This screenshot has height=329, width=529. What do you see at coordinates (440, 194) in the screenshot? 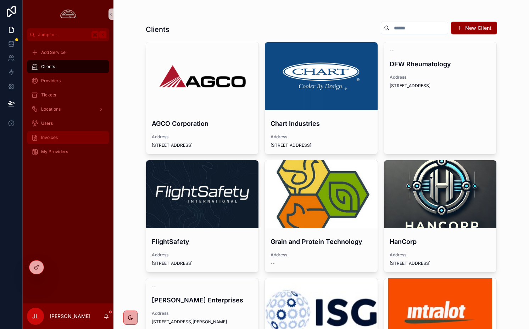
I see `div: 778c0795d38c4790889d08bccd6235bd28ab7647284e7b1cd2b3dc64200782bb.png` at bounding box center [440, 194].